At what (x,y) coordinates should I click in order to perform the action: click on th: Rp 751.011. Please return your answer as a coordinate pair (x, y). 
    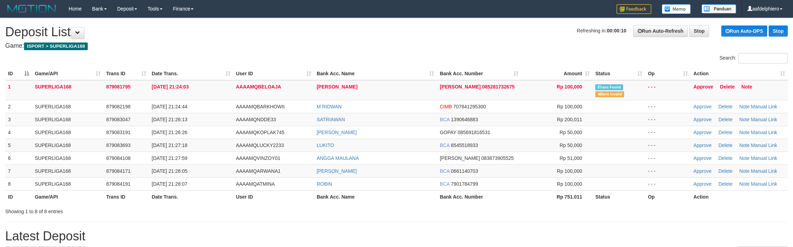
    Looking at the image, I should click on (557, 196).